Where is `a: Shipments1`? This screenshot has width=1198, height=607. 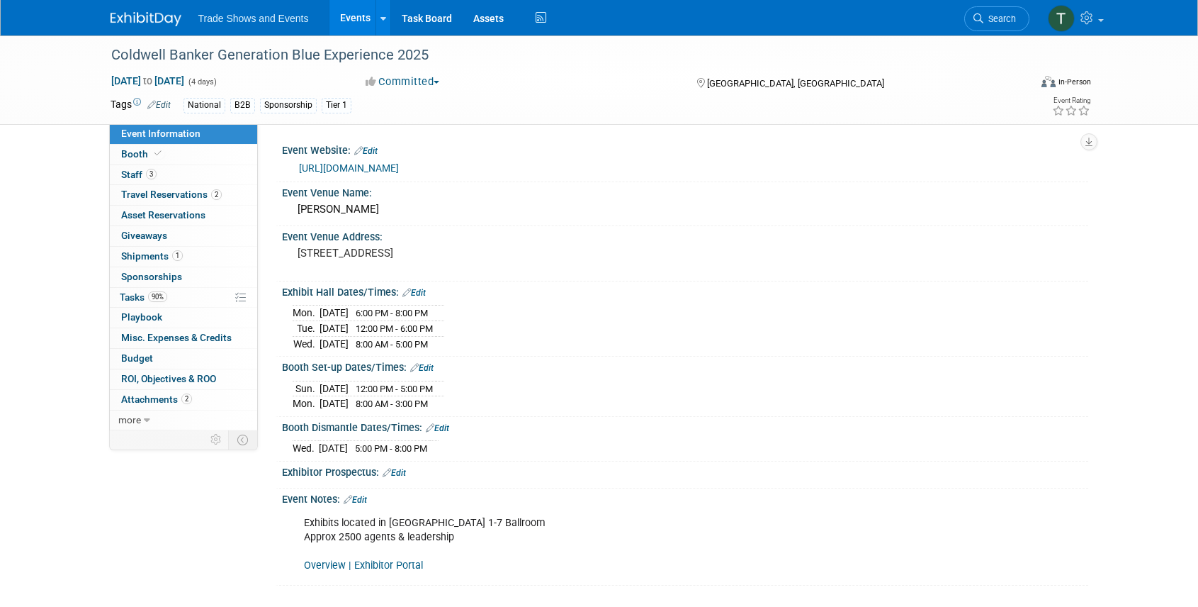
a: Shipments1 is located at coordinates (184, 257).